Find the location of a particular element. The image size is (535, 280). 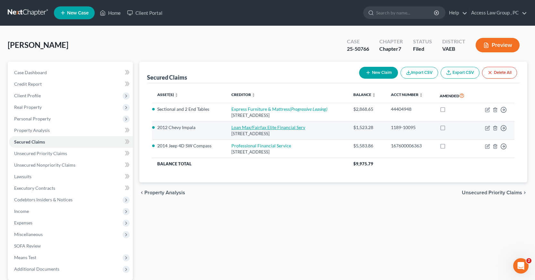

a: SOFA Review is located at coordinates (71, 246).